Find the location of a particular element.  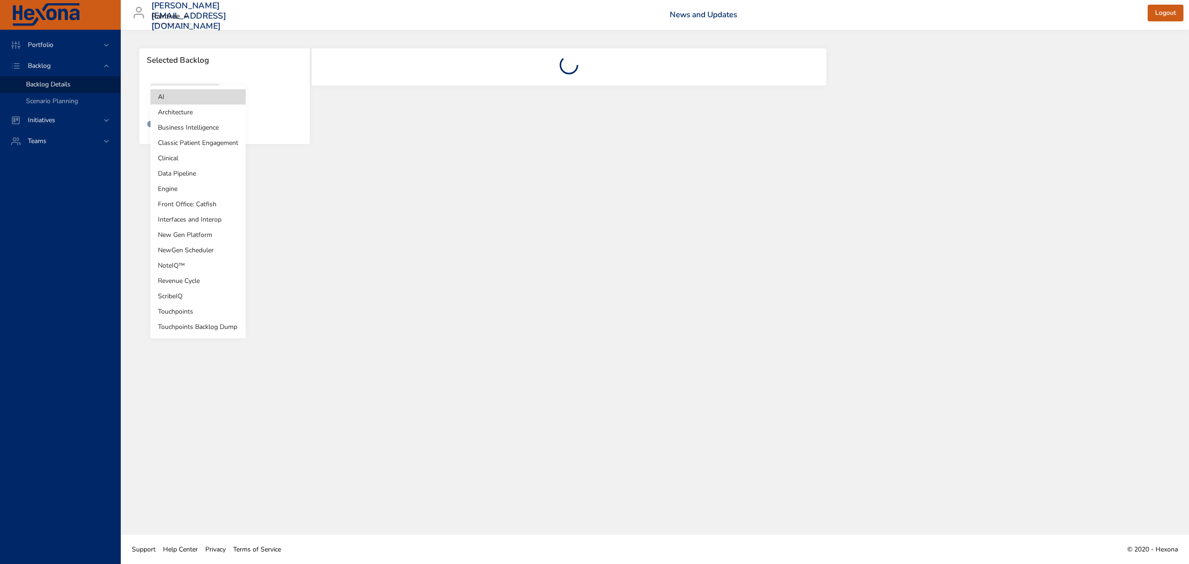

li: Front Office: Catfish is located at coordinates (198, 204).